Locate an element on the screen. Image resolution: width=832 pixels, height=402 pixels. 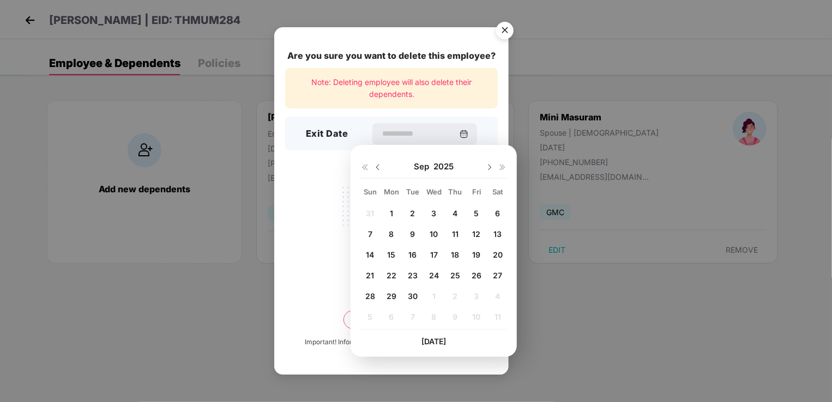
div: Are you sure you want to delete this employee? is located at coordinates (391, 56).